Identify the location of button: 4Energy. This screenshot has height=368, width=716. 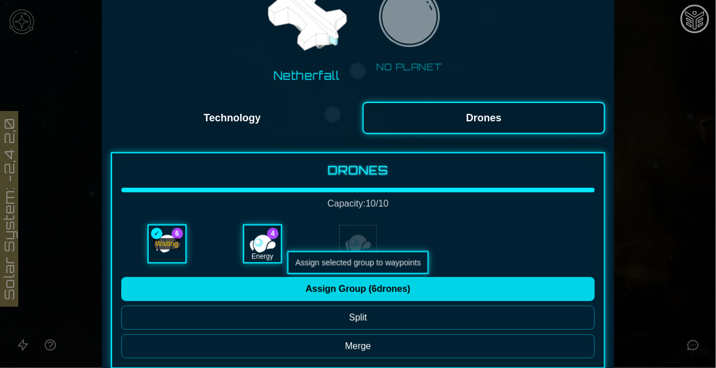
(263, 244).